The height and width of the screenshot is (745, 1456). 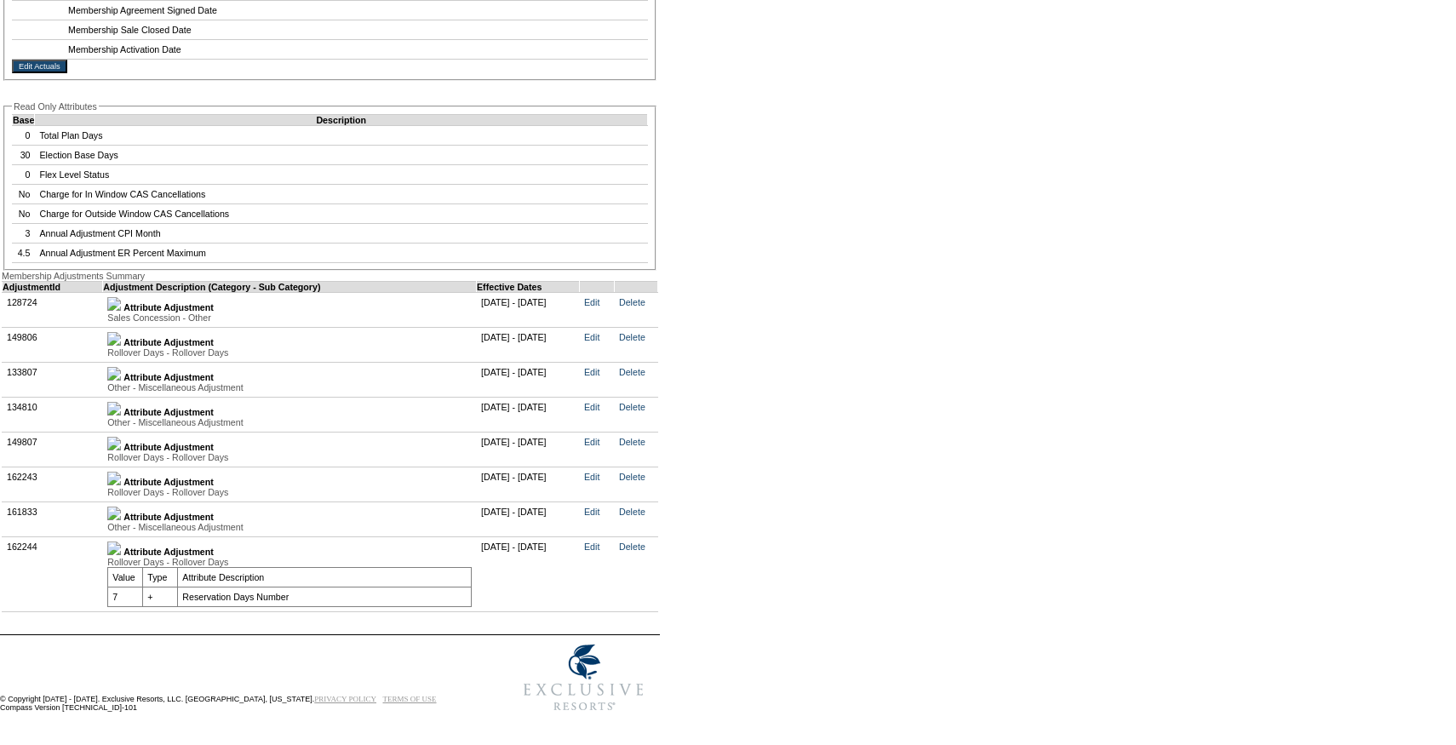 What do you see at coordinates (24, 253) in the screenshot?
I see `td: 4.5` at bounding box center [24, 253].